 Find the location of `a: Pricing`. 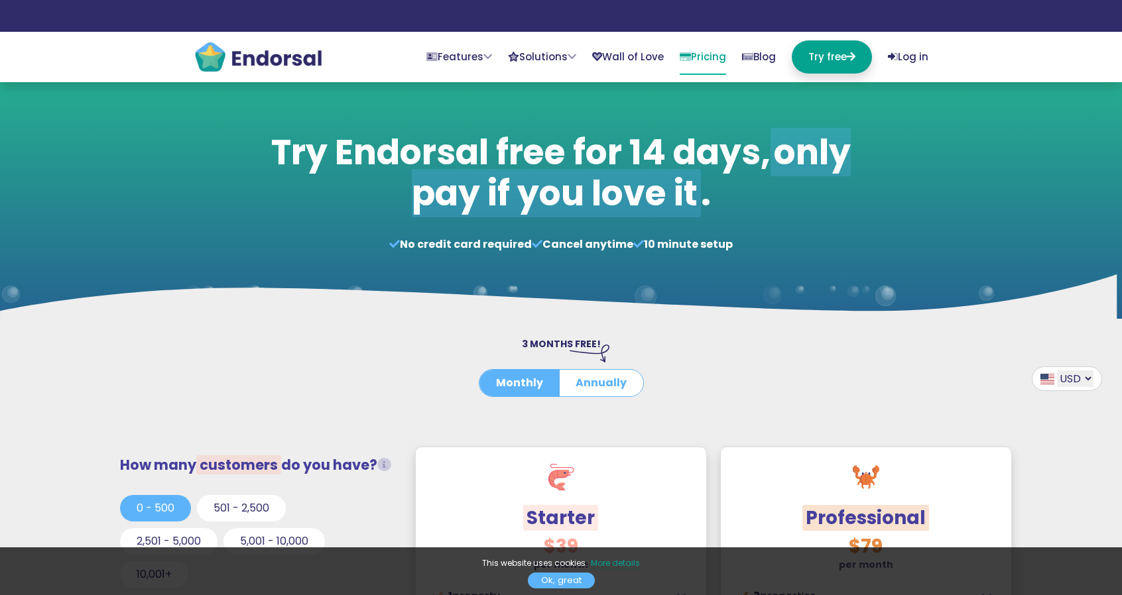

a: Pricing is located at coordinates (703, 58).